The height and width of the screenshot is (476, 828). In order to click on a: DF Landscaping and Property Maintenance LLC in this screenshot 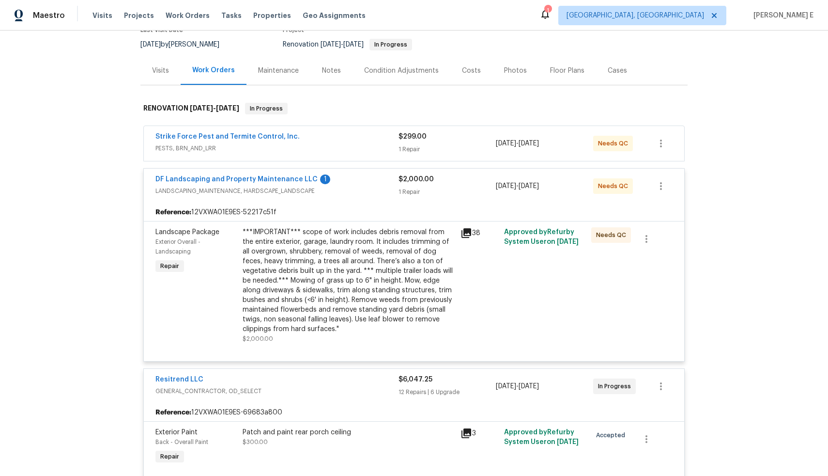, I will do `click(236, 179)`.